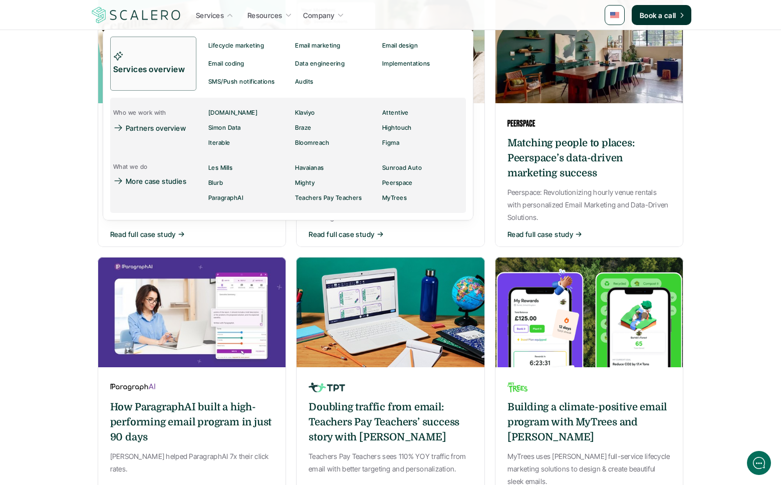  Describe the element at coordinates (192, 312) in the screenshot. I see `img: A photo of a woman working on a laptop, alongside a screenshot of an app.` at that location.